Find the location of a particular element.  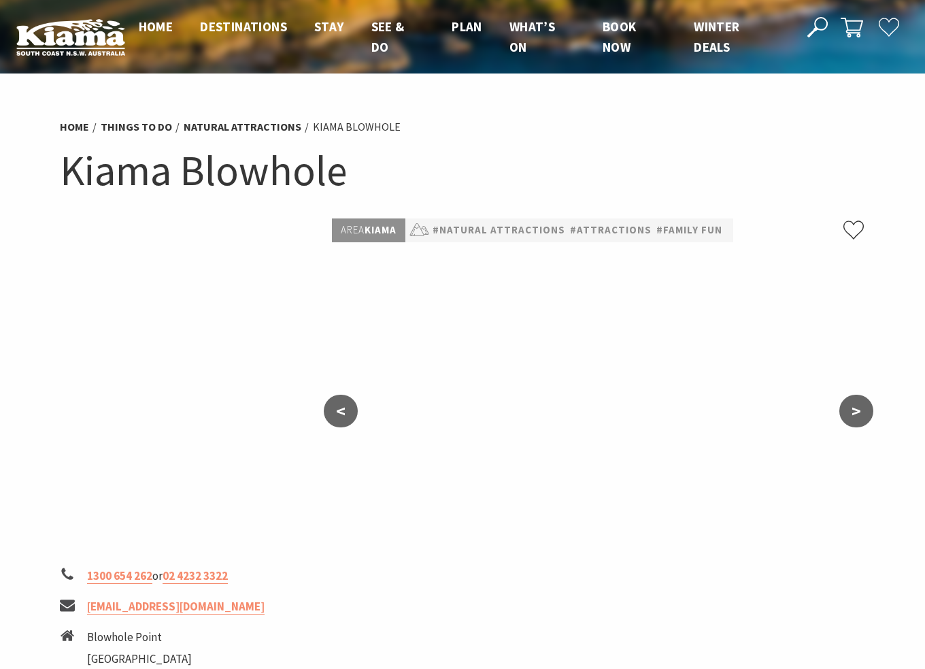

a: Home is located at coordinates (74, 127).